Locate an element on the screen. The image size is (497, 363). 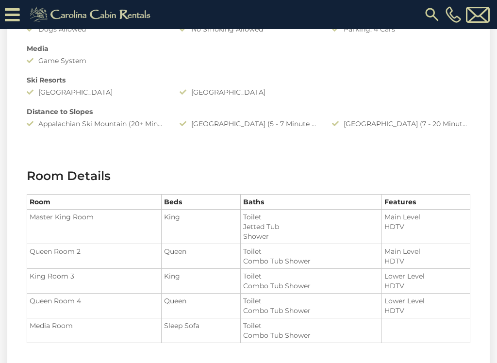
td: Media Room is located at coordinates (94, 330).